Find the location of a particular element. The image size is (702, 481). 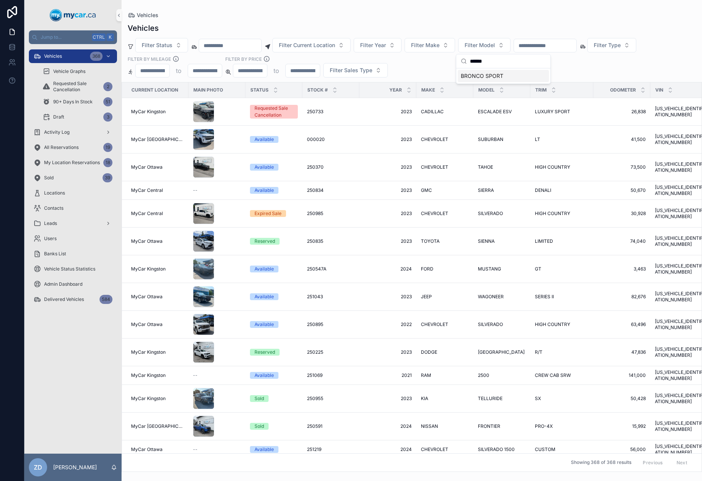

span: 47,836 is located at coordinates (622, 352).